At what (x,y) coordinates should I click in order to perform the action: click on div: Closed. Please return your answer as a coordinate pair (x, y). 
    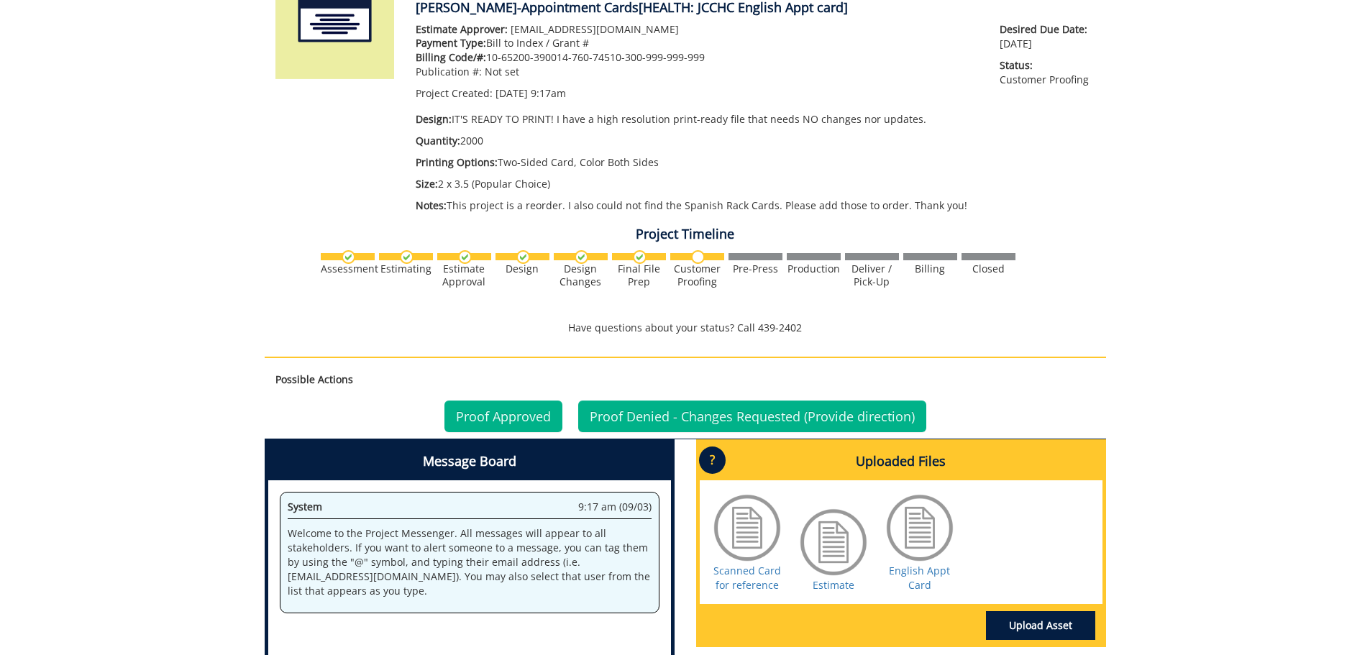
    Looking at the image, I should click on (988, 269).